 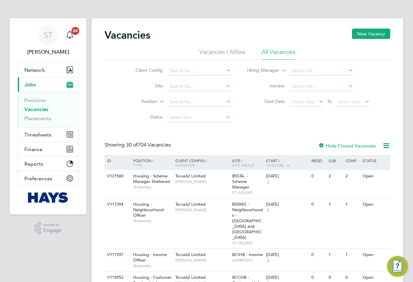 What do you see at coordinates (38, 178) in the screenshot?
I see `span: Preferences` at bounding box center [38, 178].